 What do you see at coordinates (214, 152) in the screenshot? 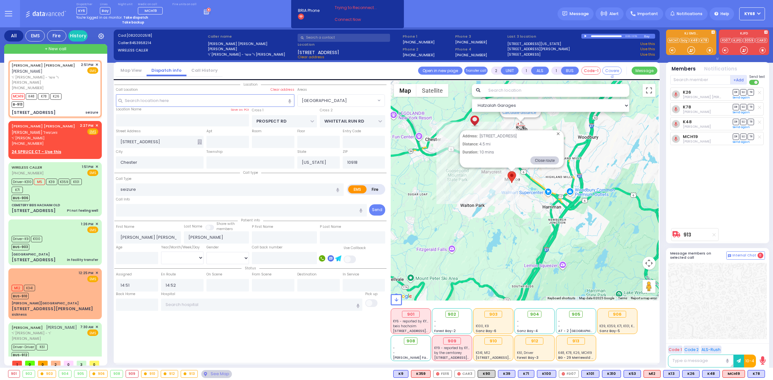
I see `label: Township` at bounding box center [214, 152].